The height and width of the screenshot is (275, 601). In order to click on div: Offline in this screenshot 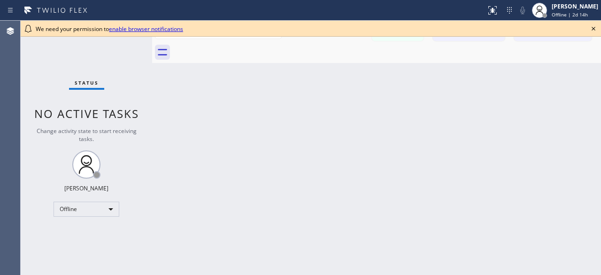, I will do `click(86, 209)`.